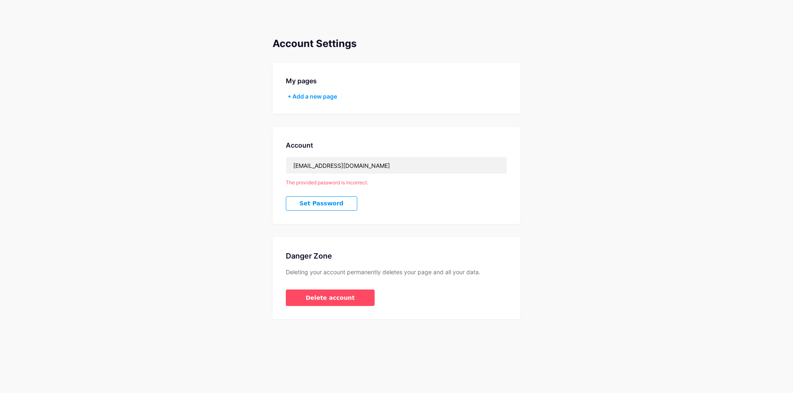 Image resolution: width=793 pixels, height=393 pixels. Describe the element at coordinates (321, 204) in the screenshot. I see `button: Set Password` at that location.